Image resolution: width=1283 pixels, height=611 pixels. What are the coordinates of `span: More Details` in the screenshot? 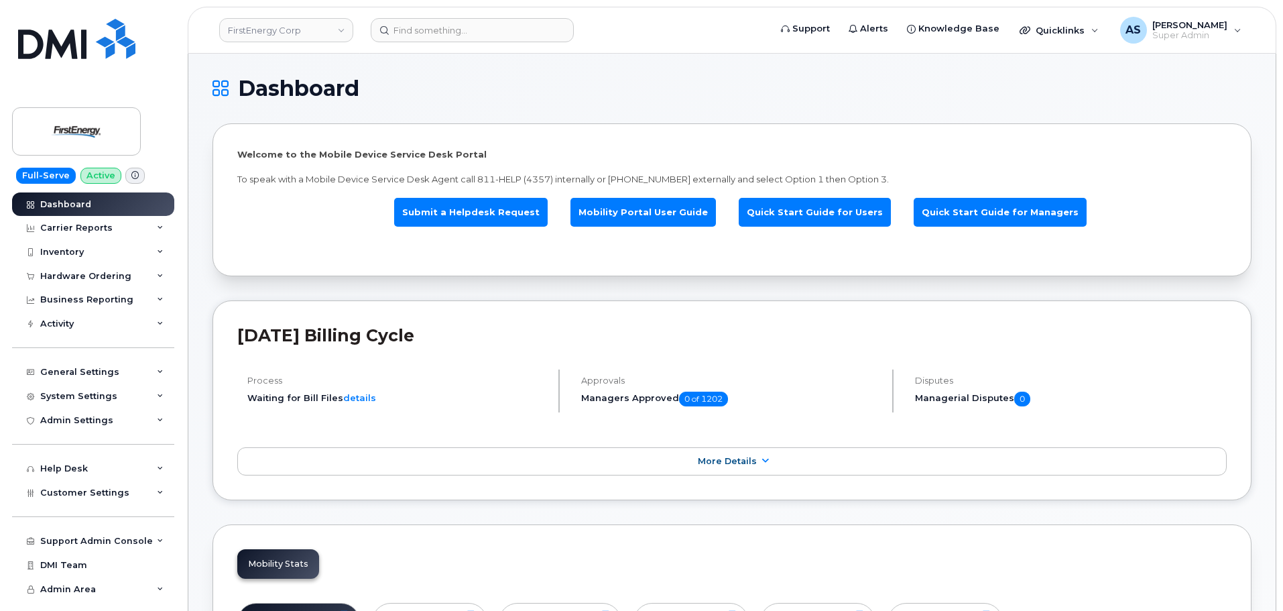 It's located at (727, 461).